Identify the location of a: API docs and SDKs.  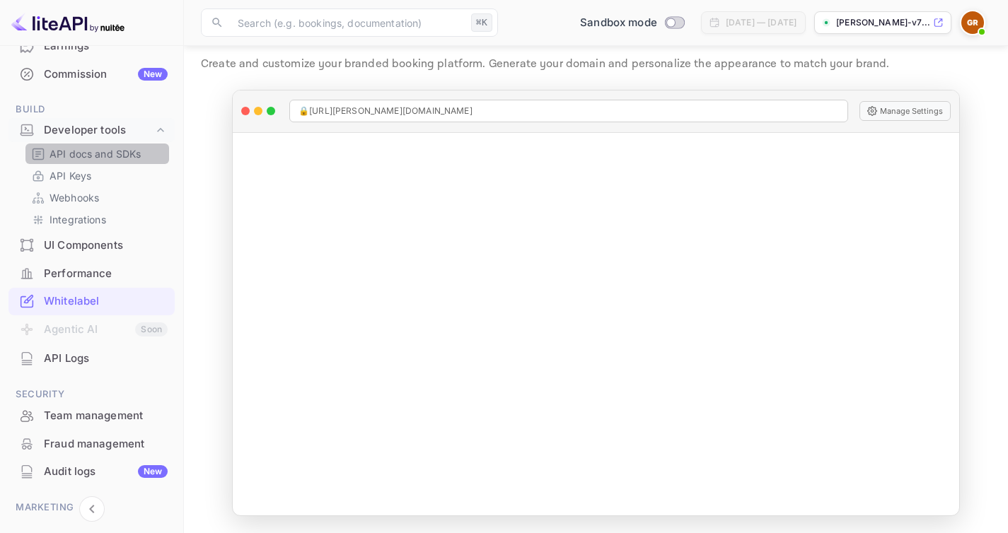
(97, 153).